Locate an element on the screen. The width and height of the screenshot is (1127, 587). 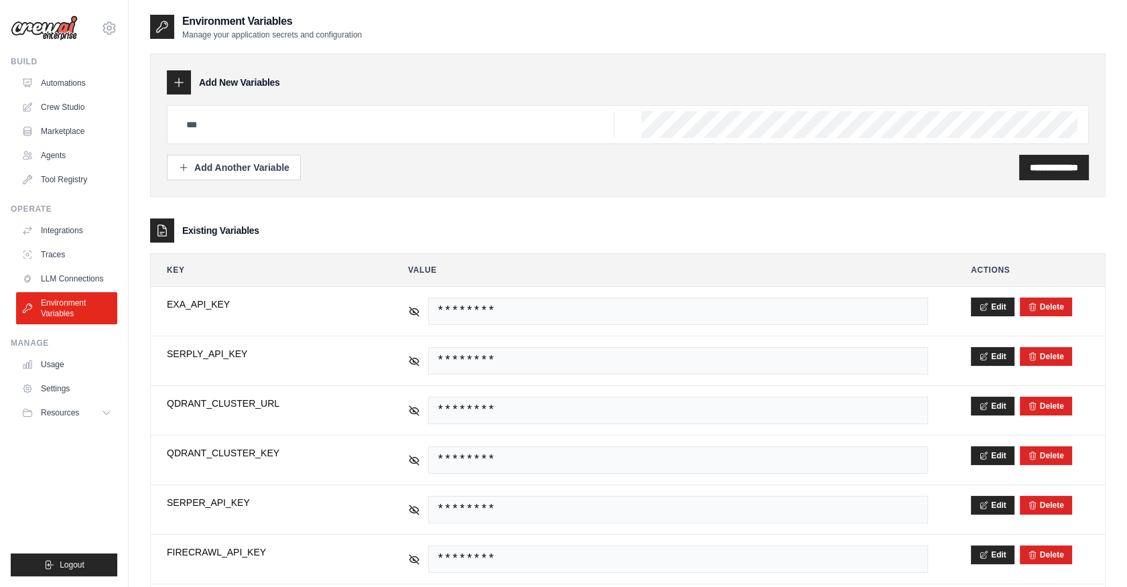
span: Logout is located at coordinates (72, 565).